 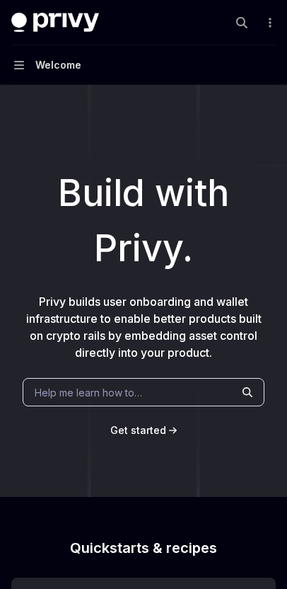 I want to click on a: Get started, so click(x=138, y=430).